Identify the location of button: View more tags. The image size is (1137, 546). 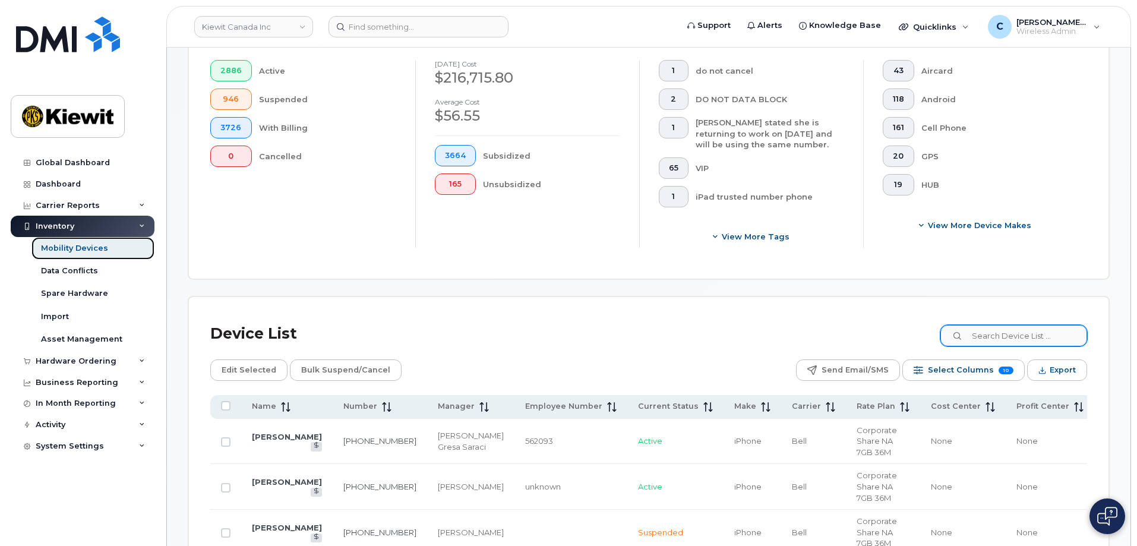
(752, 237).